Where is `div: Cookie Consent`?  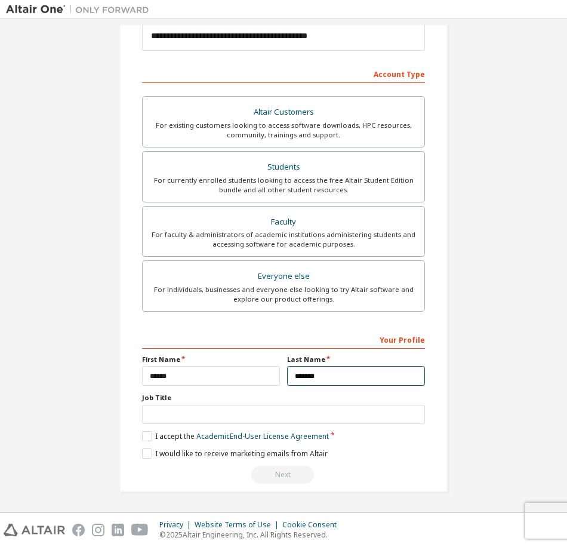
div: Cookie Consent is located at coordinates (313, 525).